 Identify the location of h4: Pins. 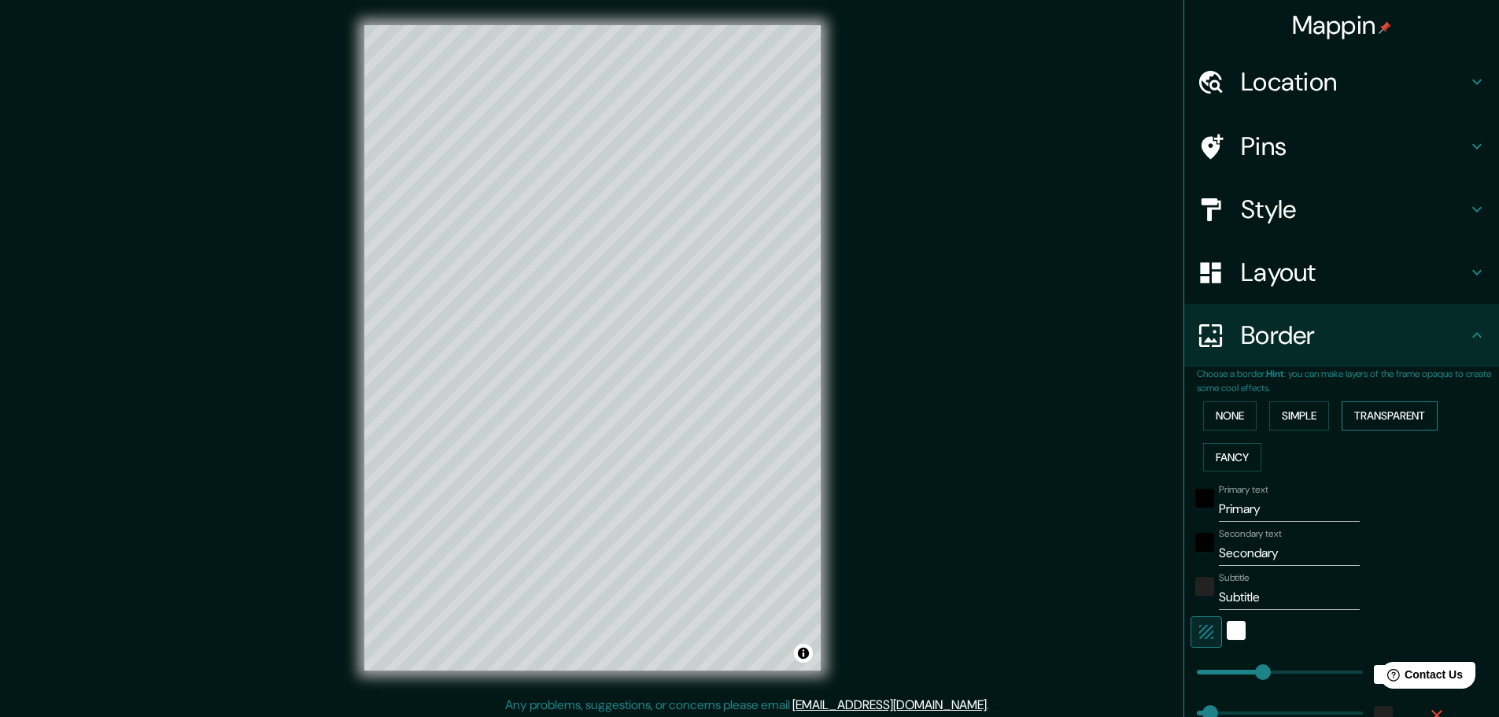
(1354, 146).